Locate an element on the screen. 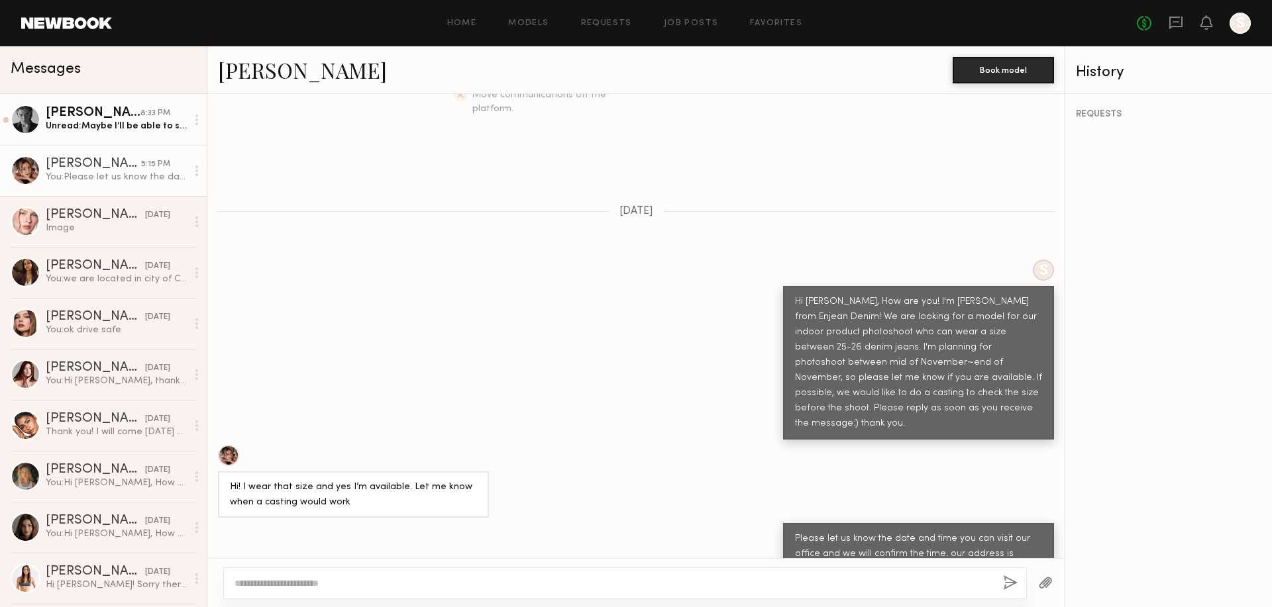 This screenshot has height=607, width=1272. div: 5:15 PM is located at coordinates (156, 164).